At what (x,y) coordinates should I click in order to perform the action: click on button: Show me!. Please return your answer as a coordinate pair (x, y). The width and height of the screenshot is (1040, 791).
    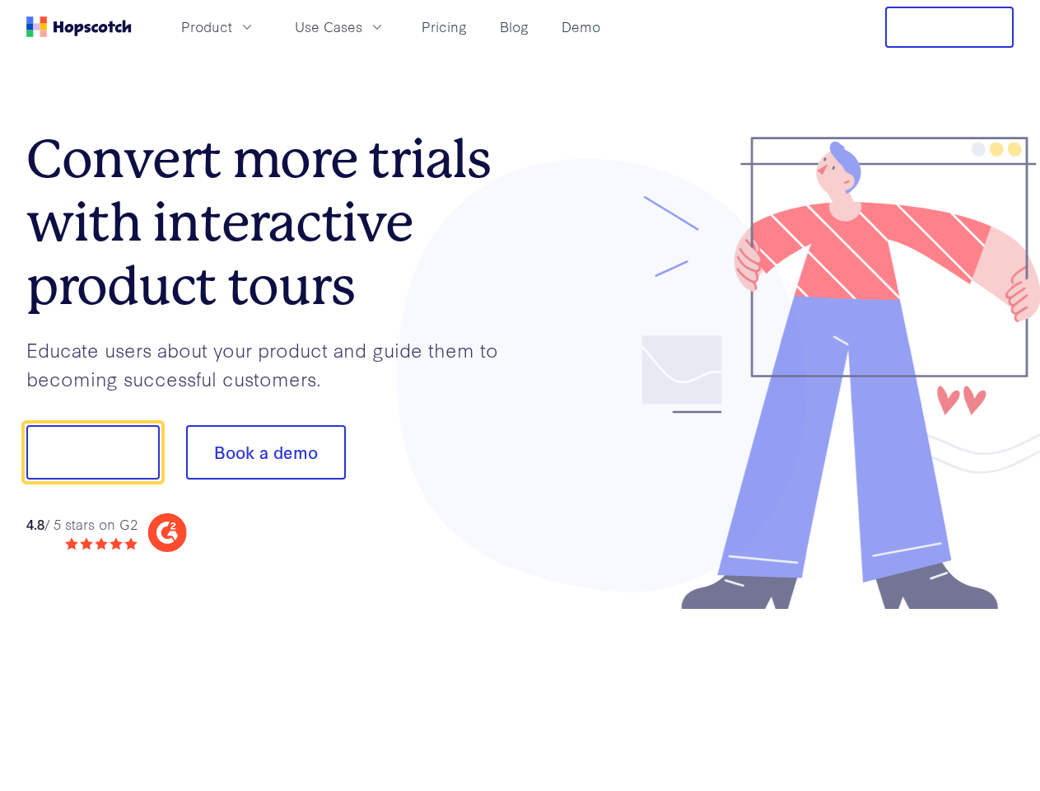
    Looking at the image, I should click on (93, 452).